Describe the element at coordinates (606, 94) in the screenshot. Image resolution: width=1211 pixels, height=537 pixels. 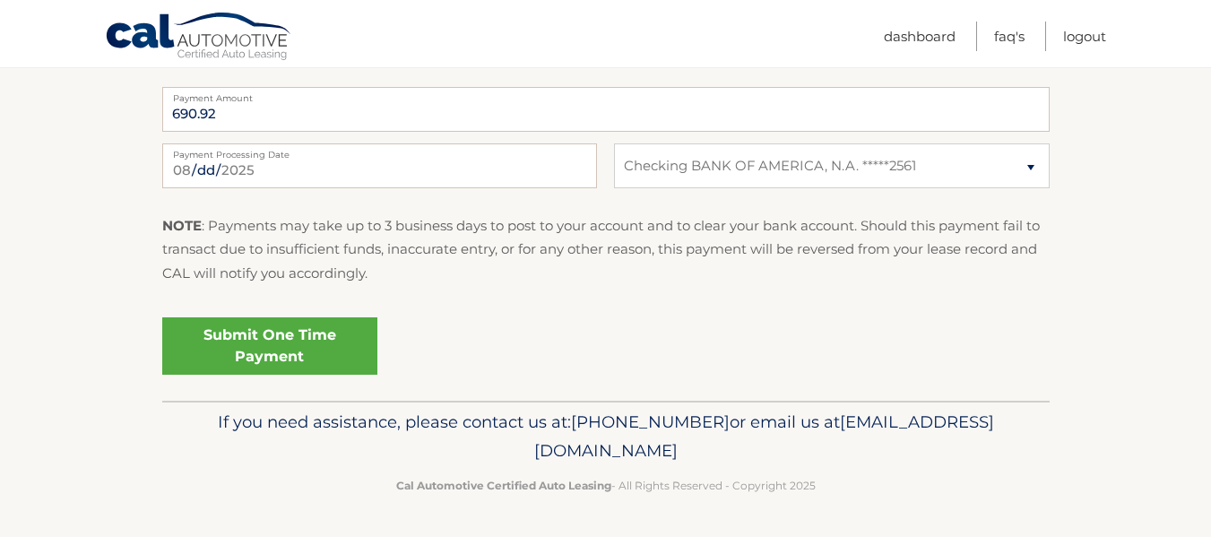
I see `label: Payment Amount` at that location.